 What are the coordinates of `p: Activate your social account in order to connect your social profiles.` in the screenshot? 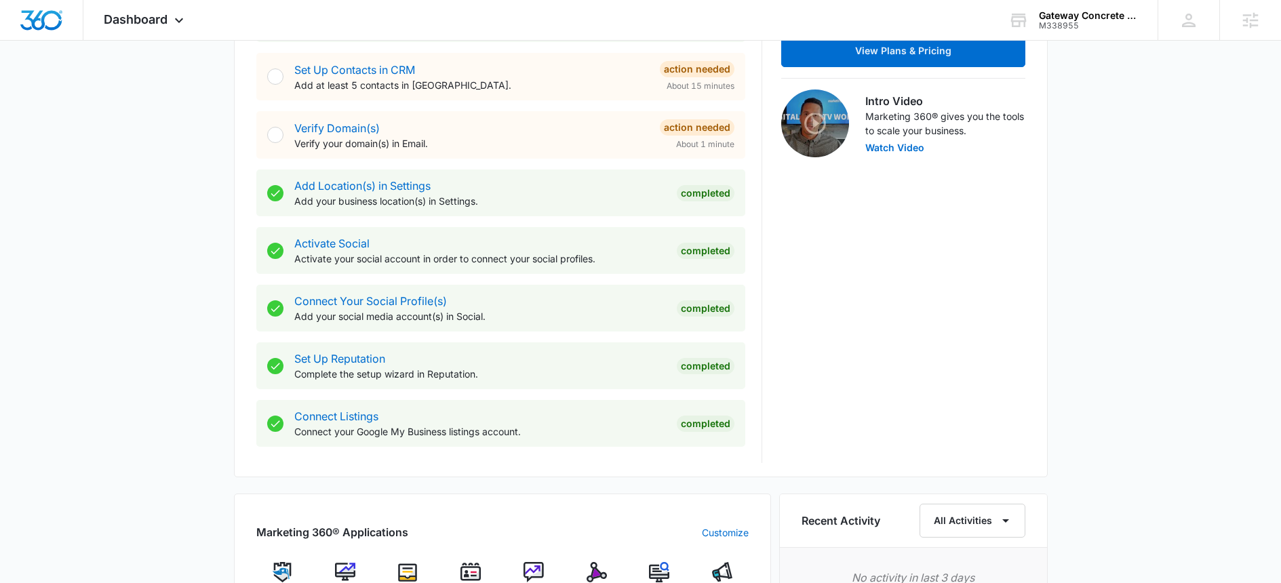 It's located at (480, 258).